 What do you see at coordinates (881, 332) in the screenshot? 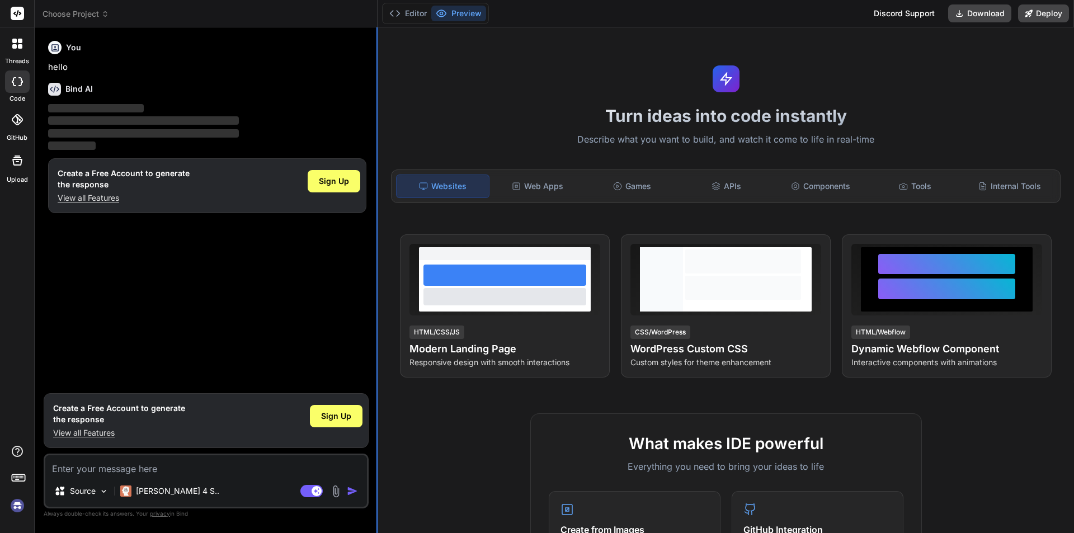
I see `div: HTML/Webflow` at bounding box center [881, 332].